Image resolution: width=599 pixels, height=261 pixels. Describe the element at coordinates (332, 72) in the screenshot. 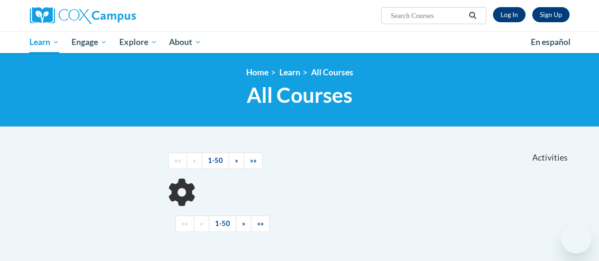

I see `a: All Courses` at that location.